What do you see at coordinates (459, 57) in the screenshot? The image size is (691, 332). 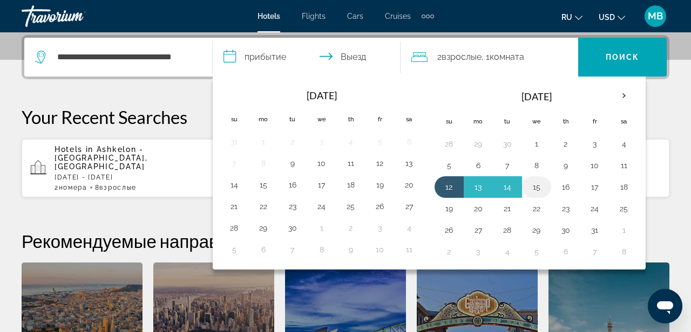 I see `span: 2` at bounding box center [459, 57].